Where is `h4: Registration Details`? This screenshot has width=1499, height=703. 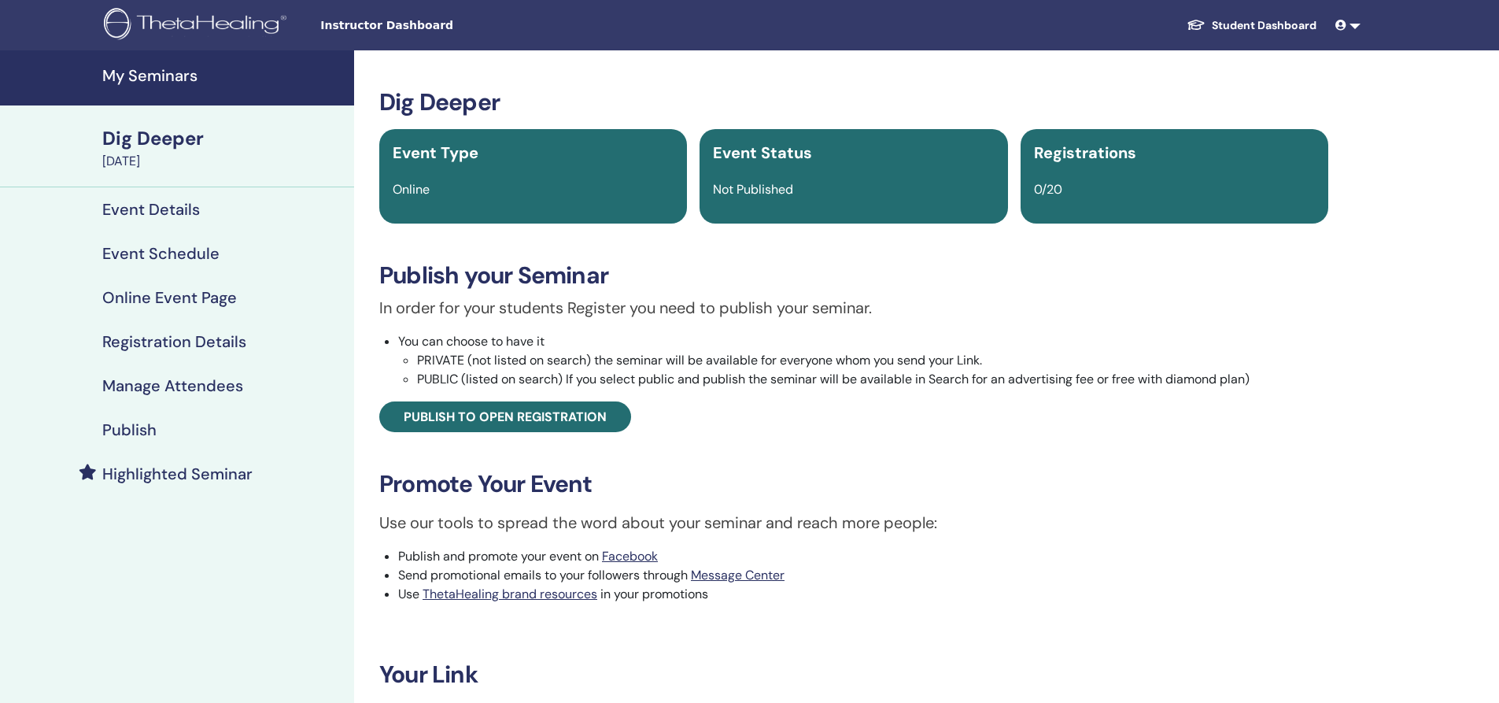
h4: Registration Details is located at coordinates (174, 341).